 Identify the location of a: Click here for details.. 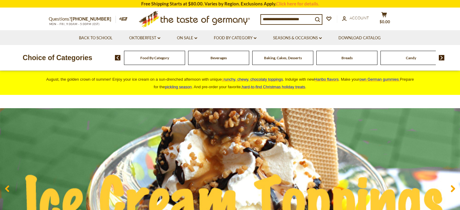
(297, 4).